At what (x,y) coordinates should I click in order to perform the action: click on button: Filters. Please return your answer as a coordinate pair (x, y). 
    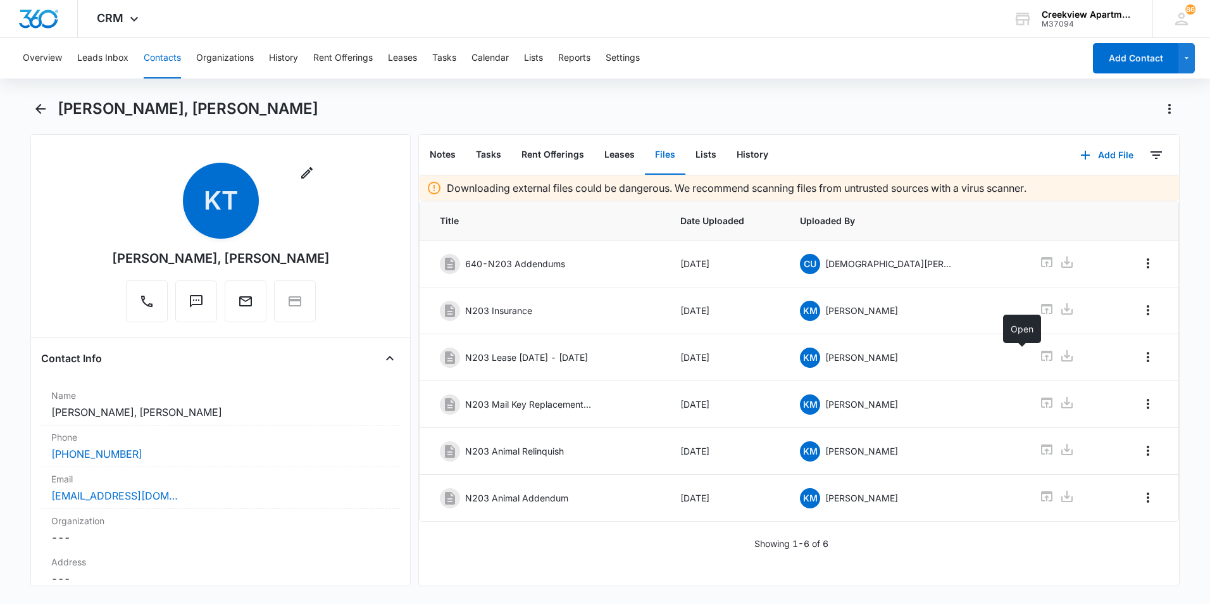
    Looking at the image, I should click on (1156, 155).